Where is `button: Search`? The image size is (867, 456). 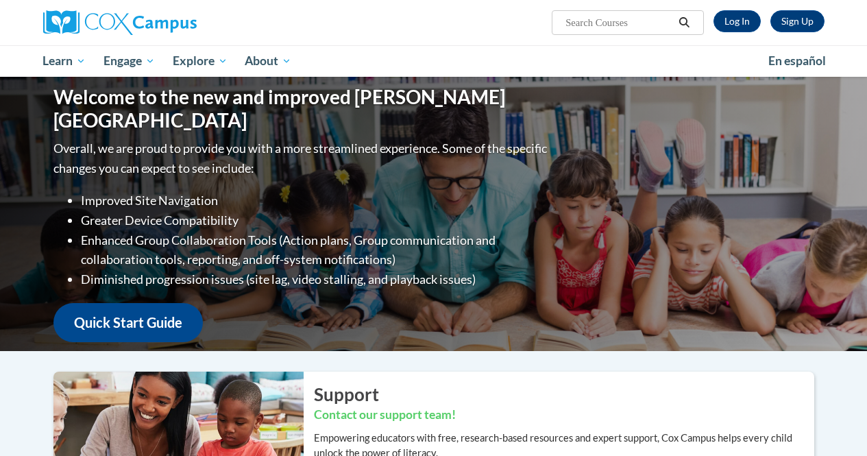
button: Search is located at coordinates (684, 23).